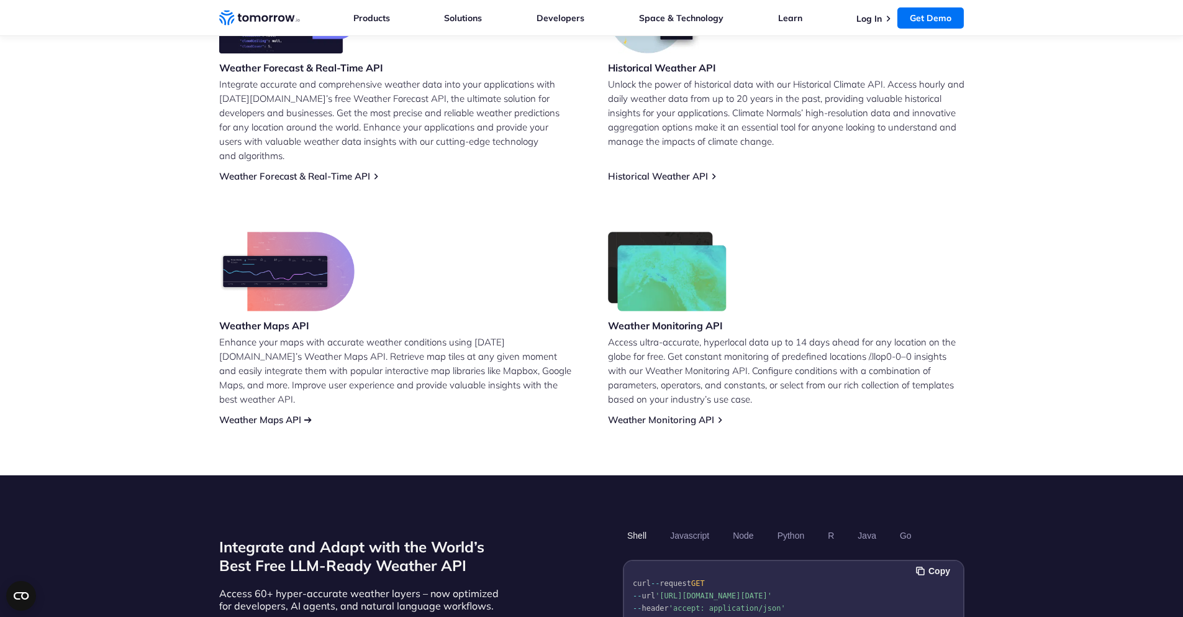 The image size is (1183, 617). I want to click on a: Log In, so click(869, 19).